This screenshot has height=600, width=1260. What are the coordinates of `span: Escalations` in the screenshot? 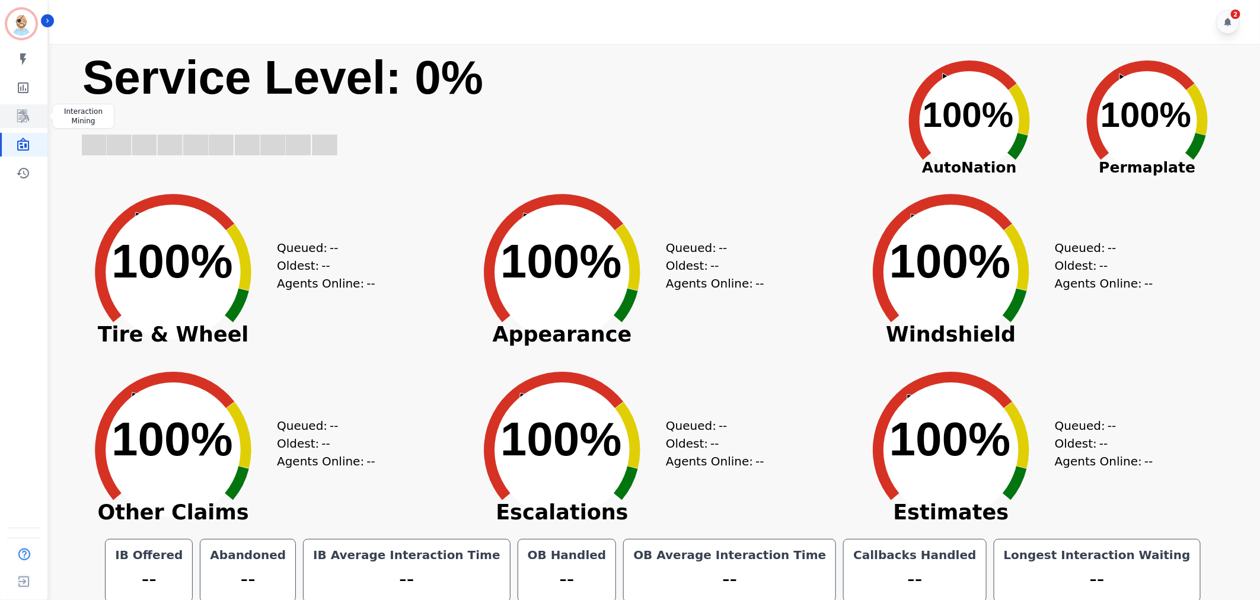 It's located at (562, 512).